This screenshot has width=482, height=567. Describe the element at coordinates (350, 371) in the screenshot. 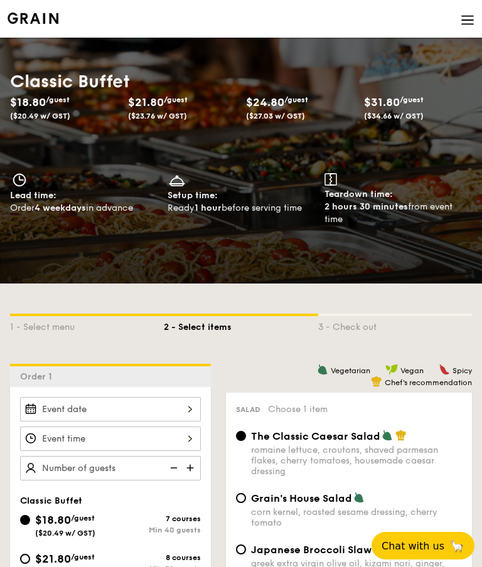

I see `span: Vegetarian` at that location.